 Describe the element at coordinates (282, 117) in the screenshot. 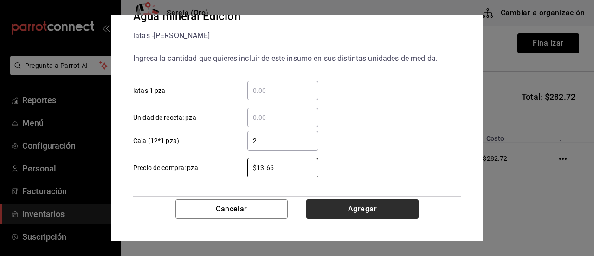

I see `input: Unidad de receta: pza` at that location.